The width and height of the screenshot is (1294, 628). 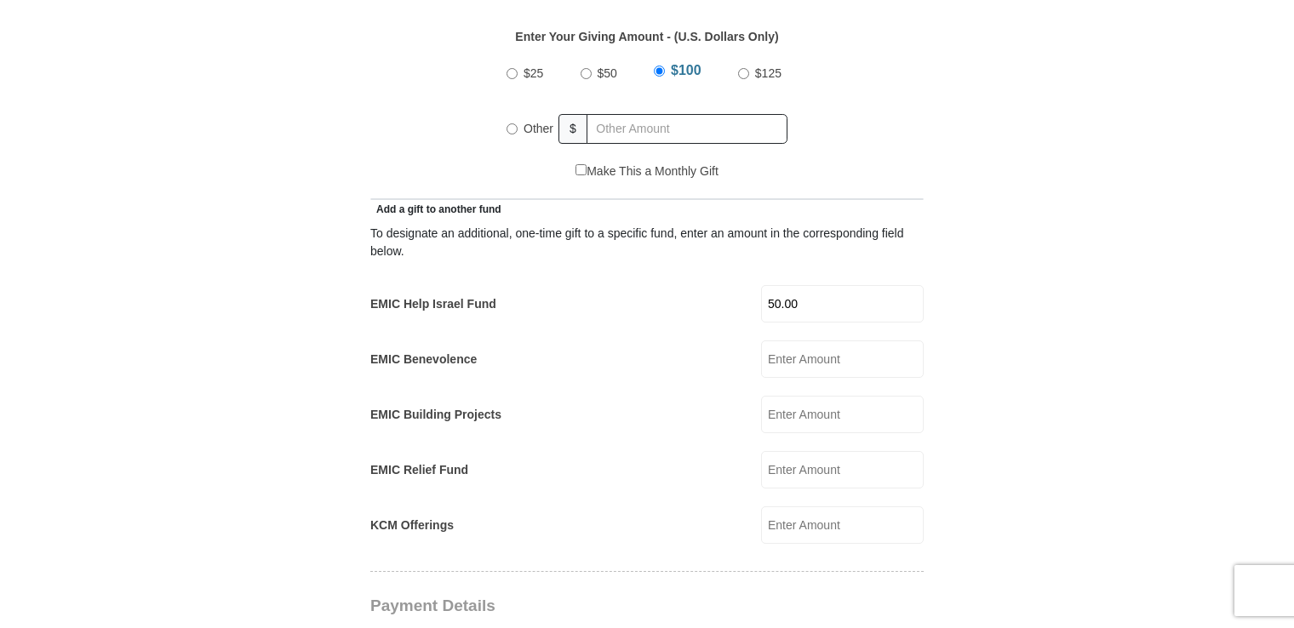 I want to click on label: EMIC Building Projects, so click(x=436, y=415).